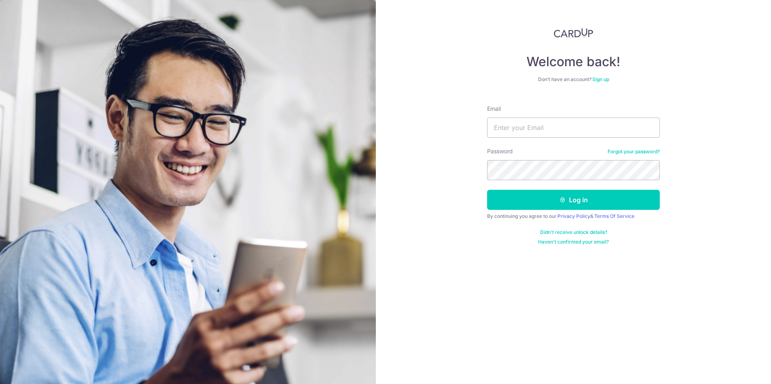  I want to click on h4: Welcome back!, so click(573, 62).